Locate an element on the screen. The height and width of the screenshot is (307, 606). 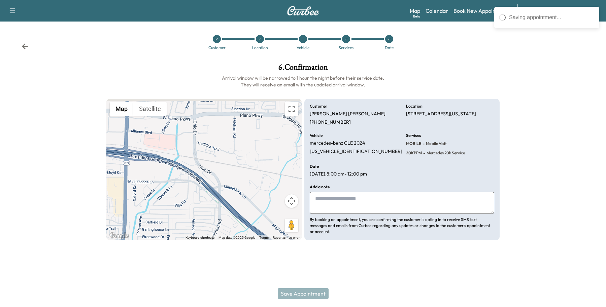
h6: Vehicle is located at coordinates (316, 136).